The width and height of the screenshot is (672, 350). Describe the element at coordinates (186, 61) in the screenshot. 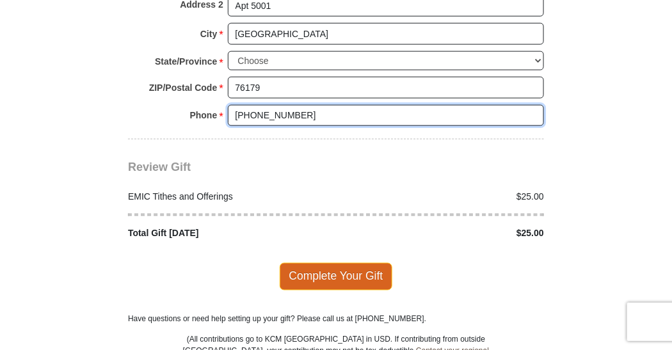

I see `strong: State/Province` at that location.